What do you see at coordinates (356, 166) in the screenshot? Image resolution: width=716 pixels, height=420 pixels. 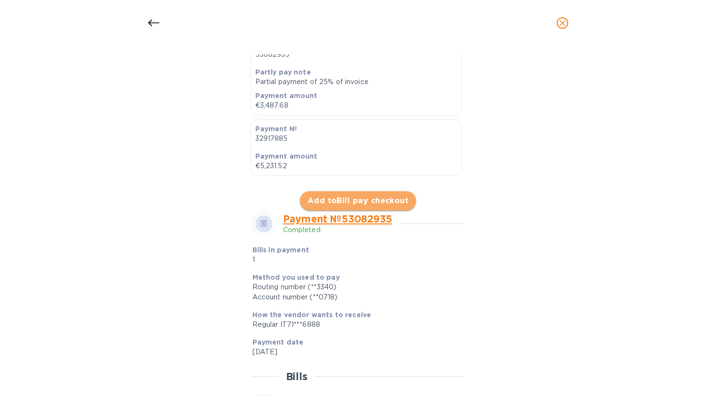 I see `p: €5,231.52` at bounding box center [356, 166].